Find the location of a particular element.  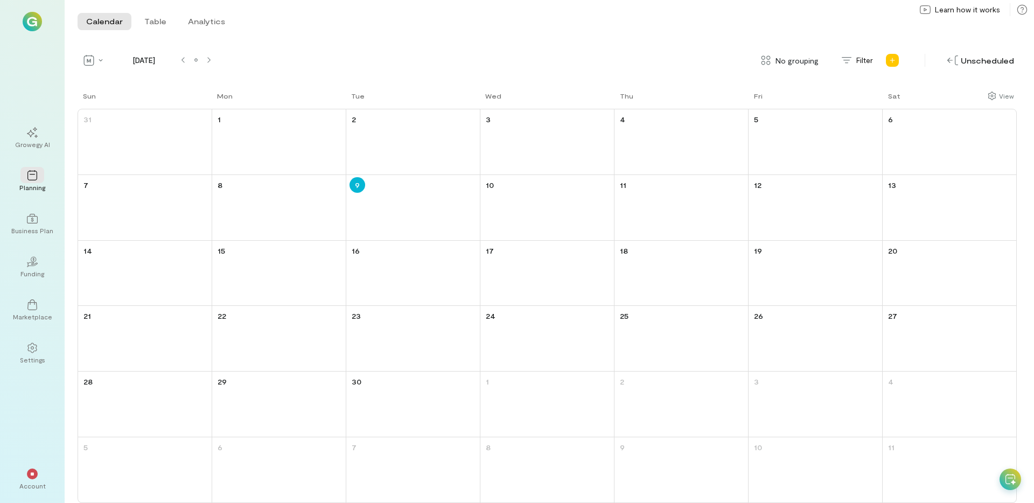

td: September 22, 2025 is located at coordinates (279, 339).